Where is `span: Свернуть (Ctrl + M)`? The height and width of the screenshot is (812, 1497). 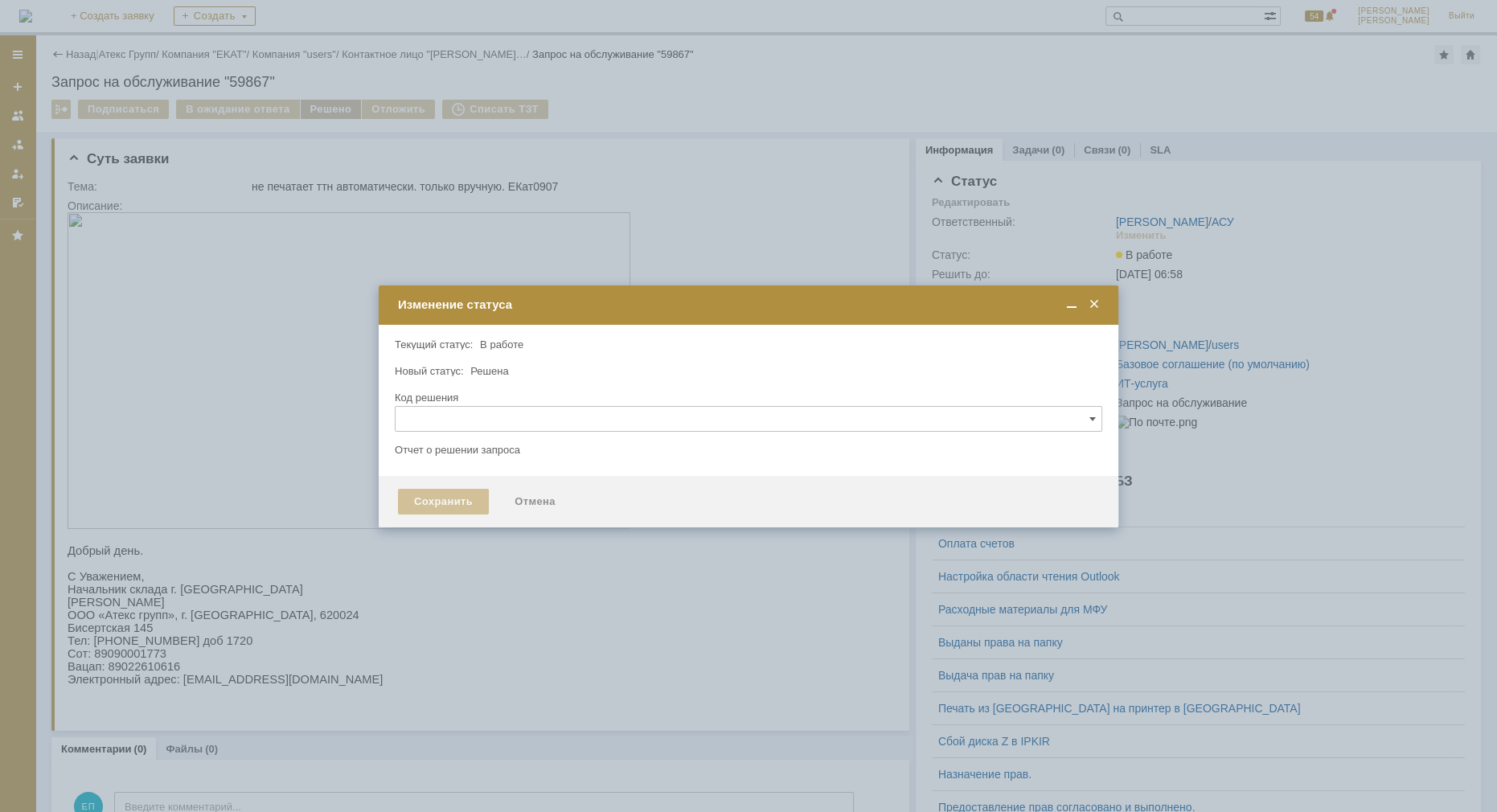
span: Свернуть (Ctrl + M) is located at coordinates (1072, 305).